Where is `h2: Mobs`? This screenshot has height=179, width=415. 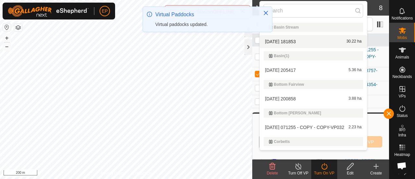 h2: Mobs is located at coordinates (318, 8).